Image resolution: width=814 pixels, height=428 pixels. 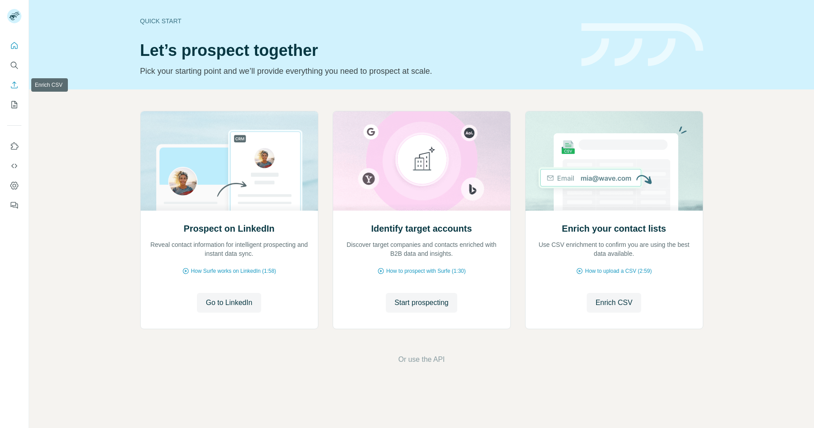 What do you see at coordinates (229, 302) in the screenshot?
I see `button: Go to LinkedIn` at bounding box center [229, 302].